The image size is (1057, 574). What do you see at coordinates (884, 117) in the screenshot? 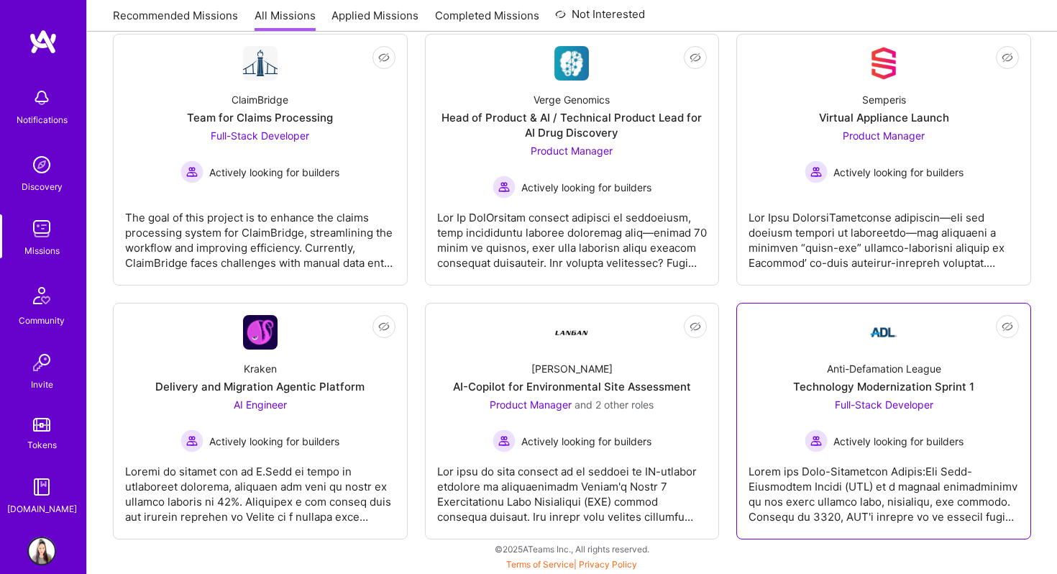
I see `div: Virtual Appliance Launch` at bounding box center [884, 117].